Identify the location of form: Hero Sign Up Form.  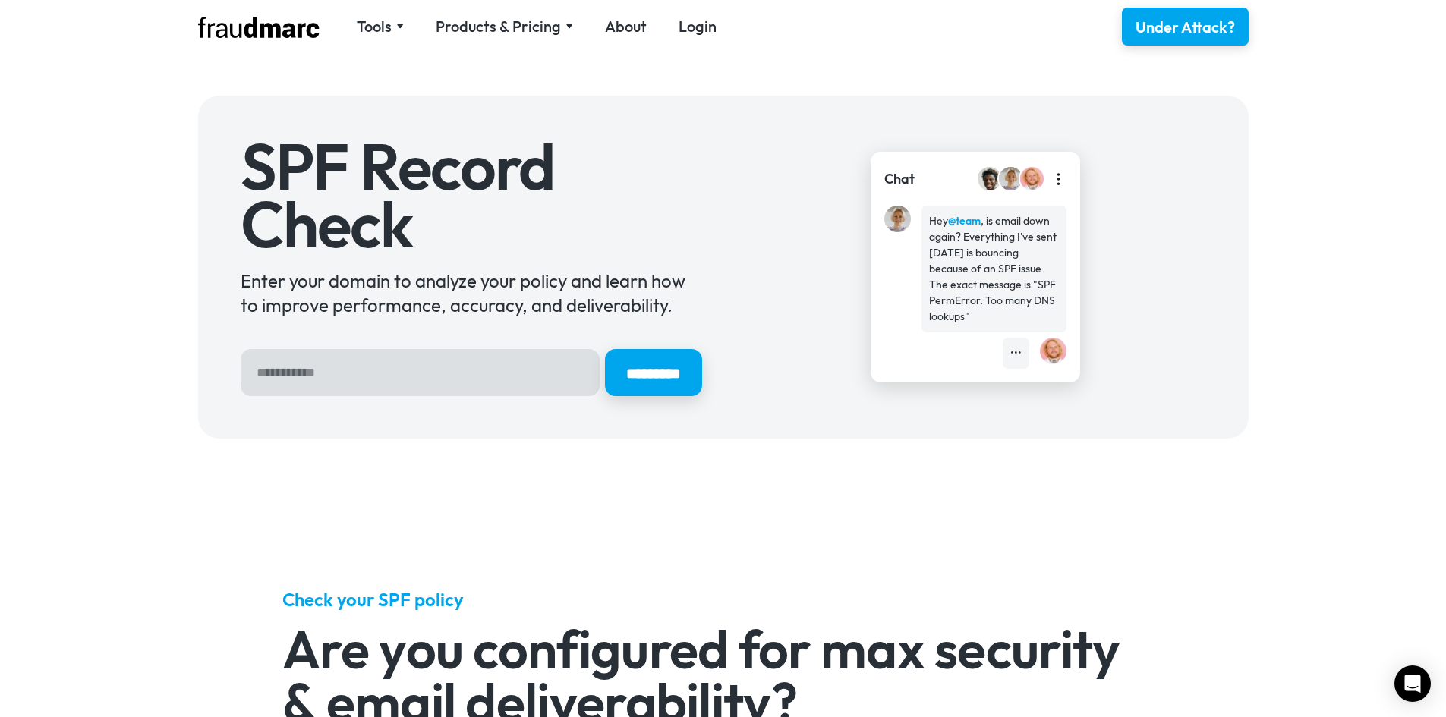
(471, 373).